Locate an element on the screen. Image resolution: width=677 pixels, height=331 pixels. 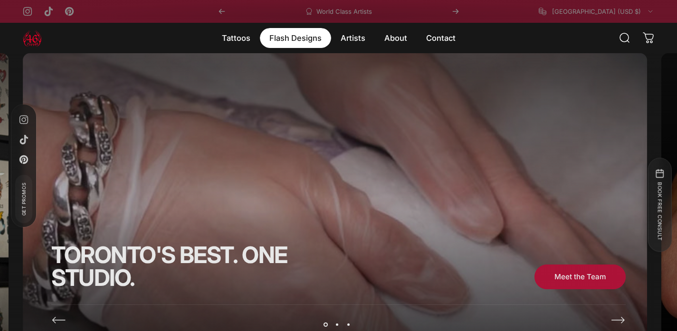
a: 0 items is located at coordinates (648, 38).